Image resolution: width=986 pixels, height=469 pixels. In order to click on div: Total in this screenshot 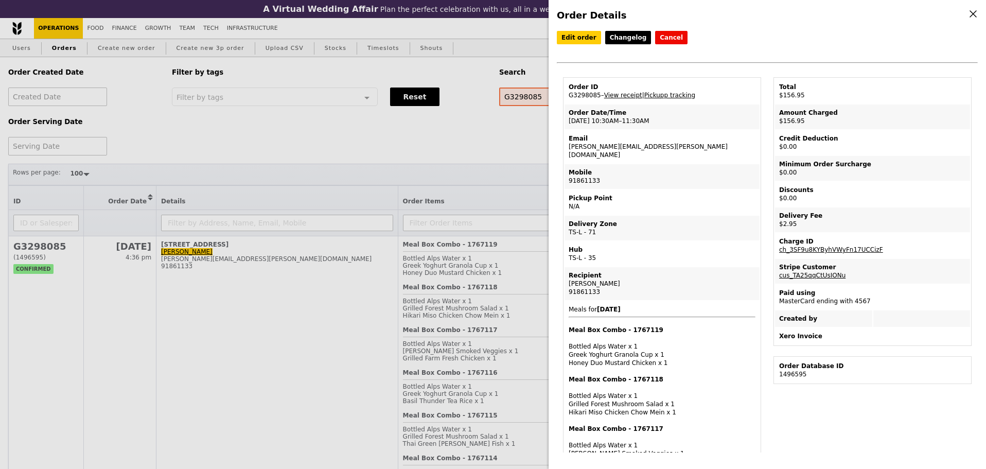, I will do `click(873, 87)`.